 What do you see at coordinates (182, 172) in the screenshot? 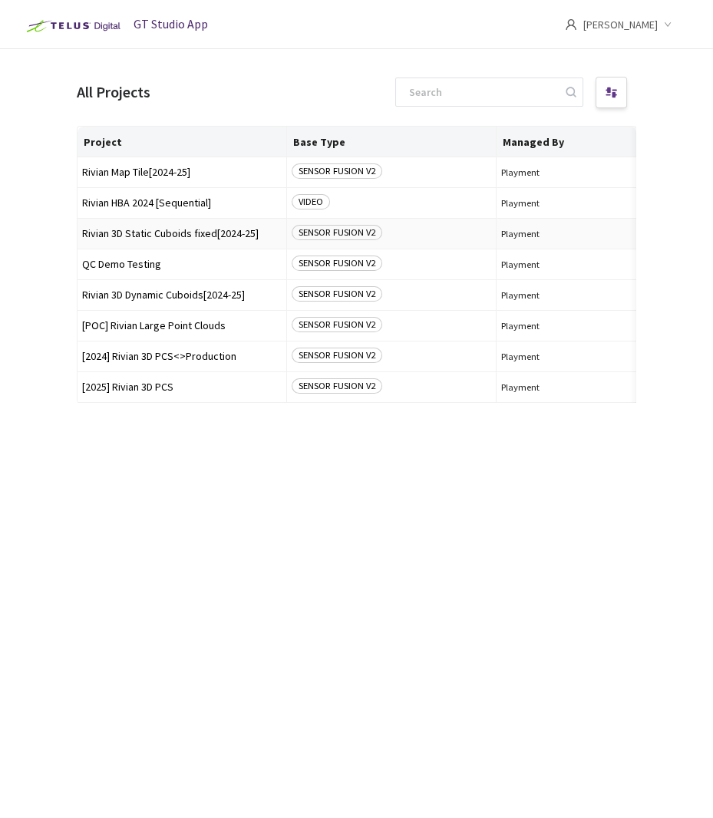
I see `span: Rivian Map Tile[2024-25]` at bounding box center [182, 172].